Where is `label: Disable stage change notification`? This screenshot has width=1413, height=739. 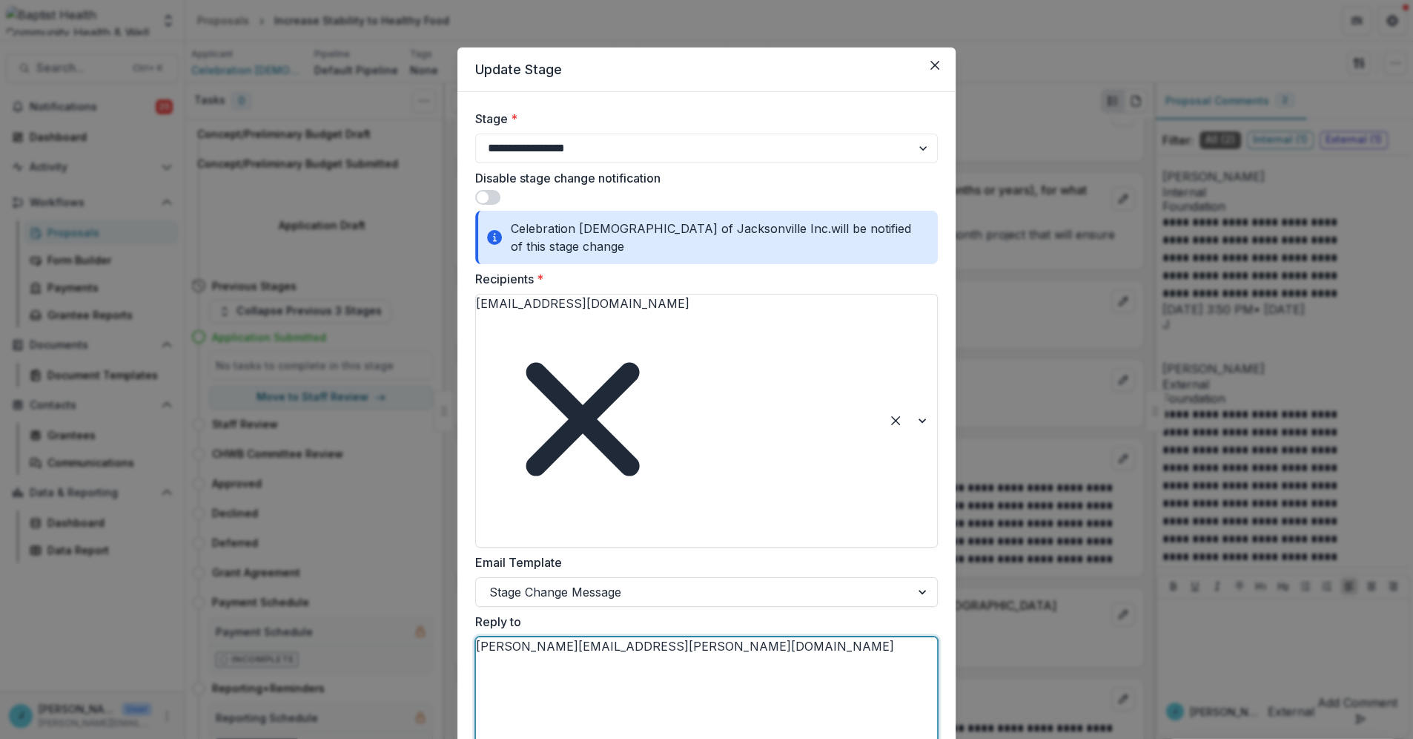
label: Disable stage change notification is located at coordinates (568, 178).